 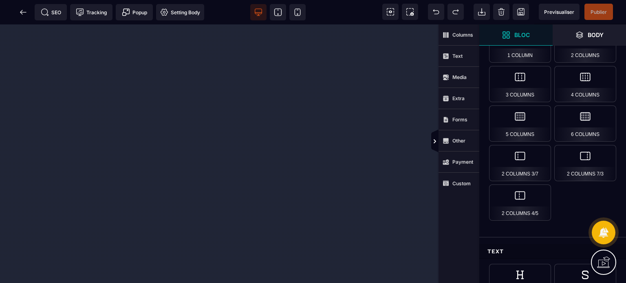 I want to click on strong: Other, so click(x=459, y=141).